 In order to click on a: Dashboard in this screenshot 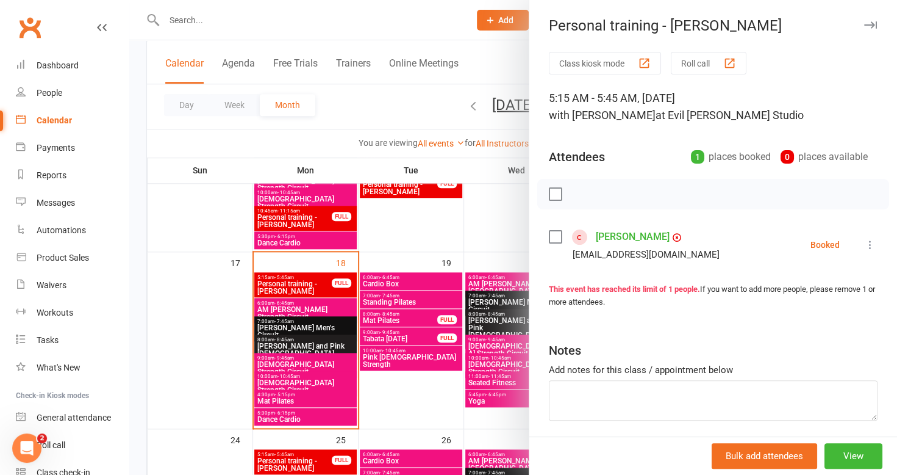, I will do `click(72, 65)`.